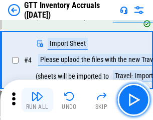 This screenshot has height=120, width=153. What do you see at coordinates (69, 96) in the screenshot?
I see `img: Undo` at bounding box center [69, 96].